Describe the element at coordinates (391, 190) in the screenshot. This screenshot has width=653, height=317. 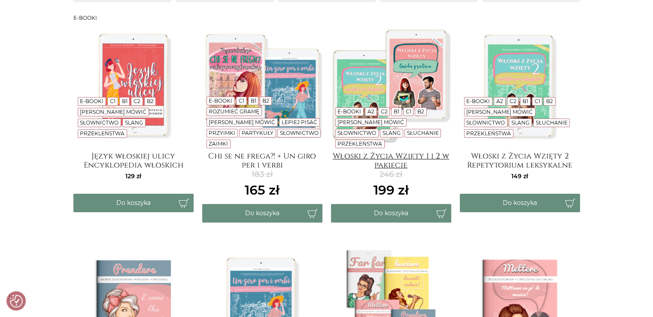
I see `ins: 199` at that location.